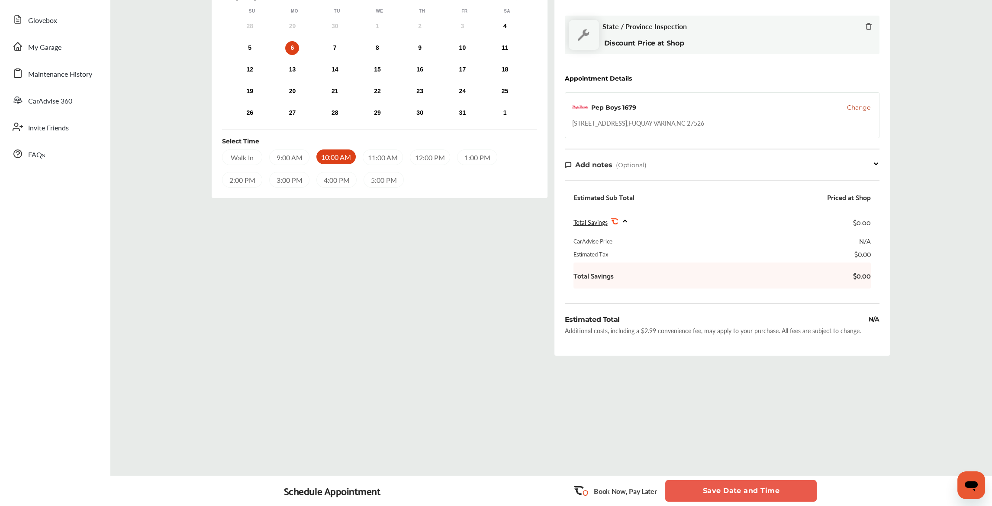  Describe the element at coordinates (294, 11) in the screenshot. I see `div: Mo` at that location.